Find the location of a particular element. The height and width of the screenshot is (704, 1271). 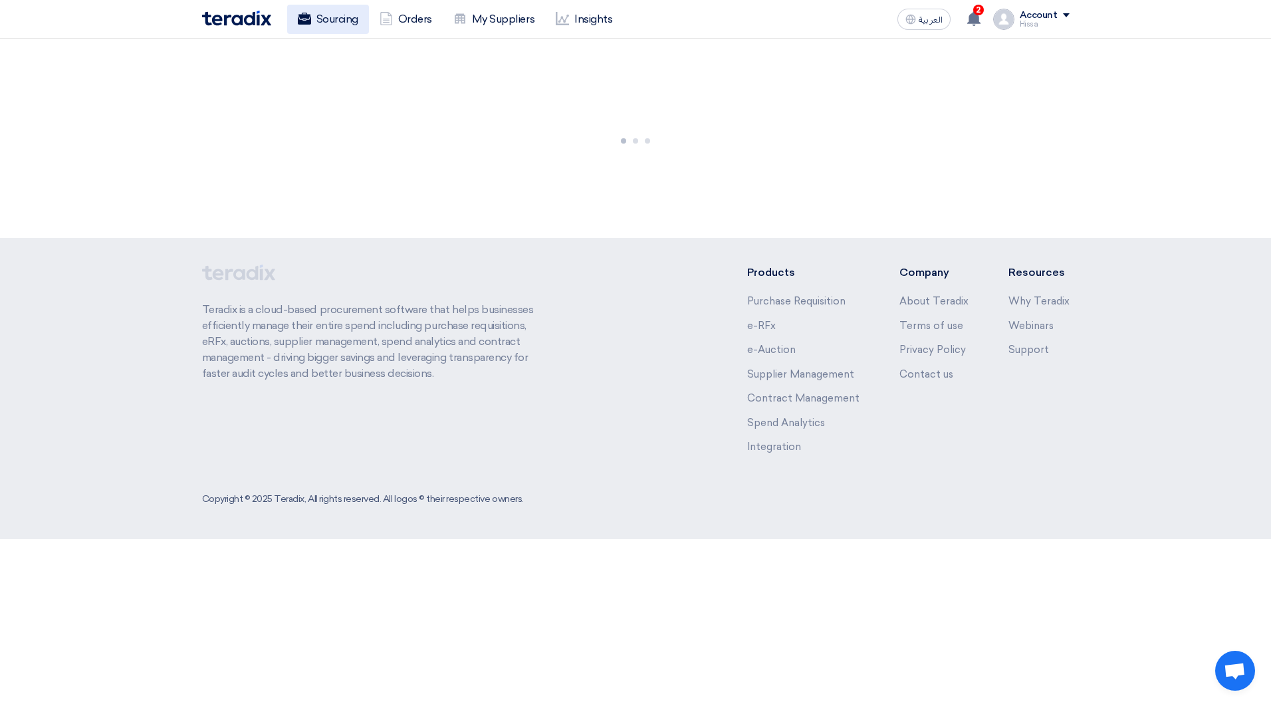

a: Orders is located at coordinates (405, 19).